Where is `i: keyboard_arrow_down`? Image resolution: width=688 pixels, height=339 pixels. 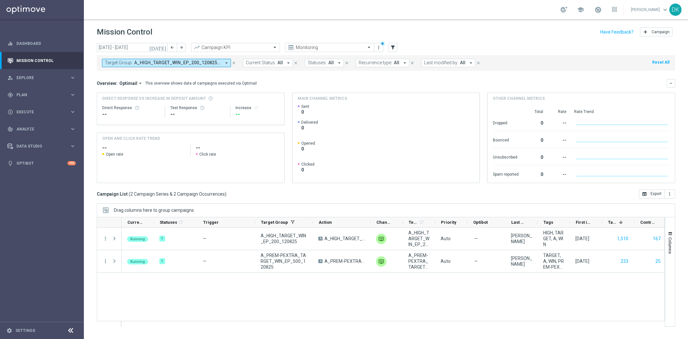 i: keyboard_arrow_down is located at coordinates (671, 83).